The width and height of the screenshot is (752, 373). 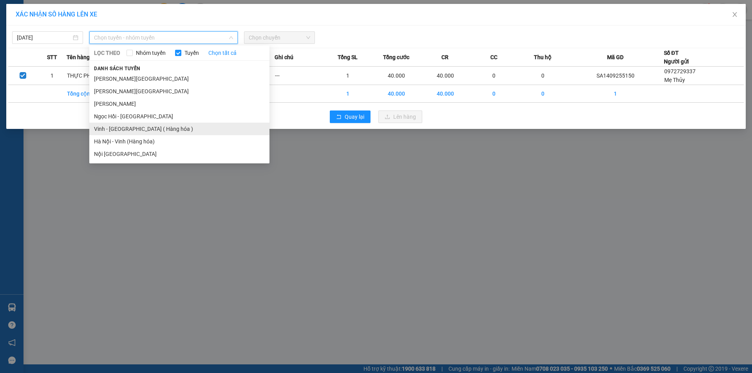 What do you see at coordinates (284, 57) in the screenshot?
I see `span: Ghi chú` at bounding box center [284, 57].